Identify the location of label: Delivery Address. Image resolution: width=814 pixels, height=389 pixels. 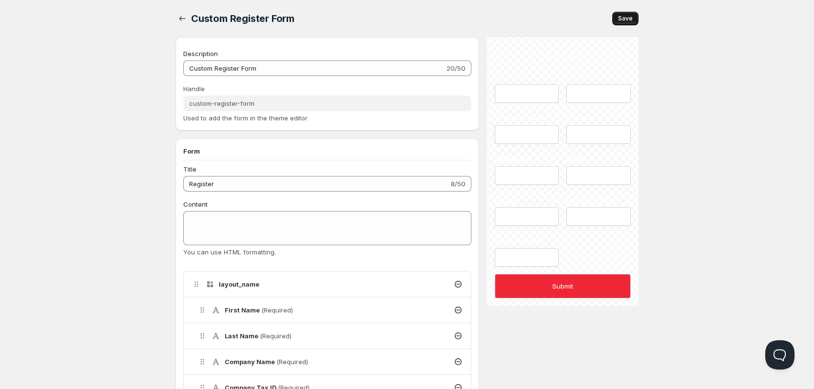
(599, 200).